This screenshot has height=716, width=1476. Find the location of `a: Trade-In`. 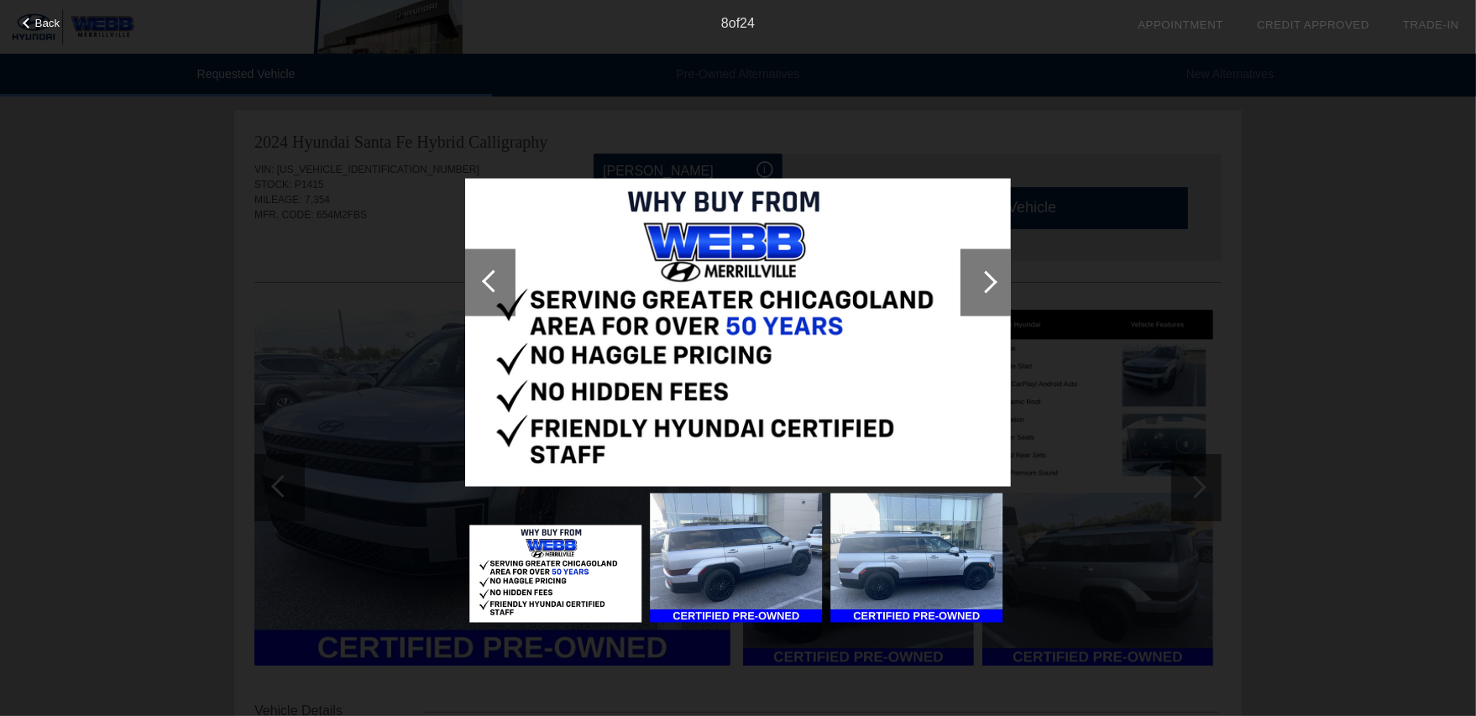

a: Trade-In is located at coordinates (1431, 24).